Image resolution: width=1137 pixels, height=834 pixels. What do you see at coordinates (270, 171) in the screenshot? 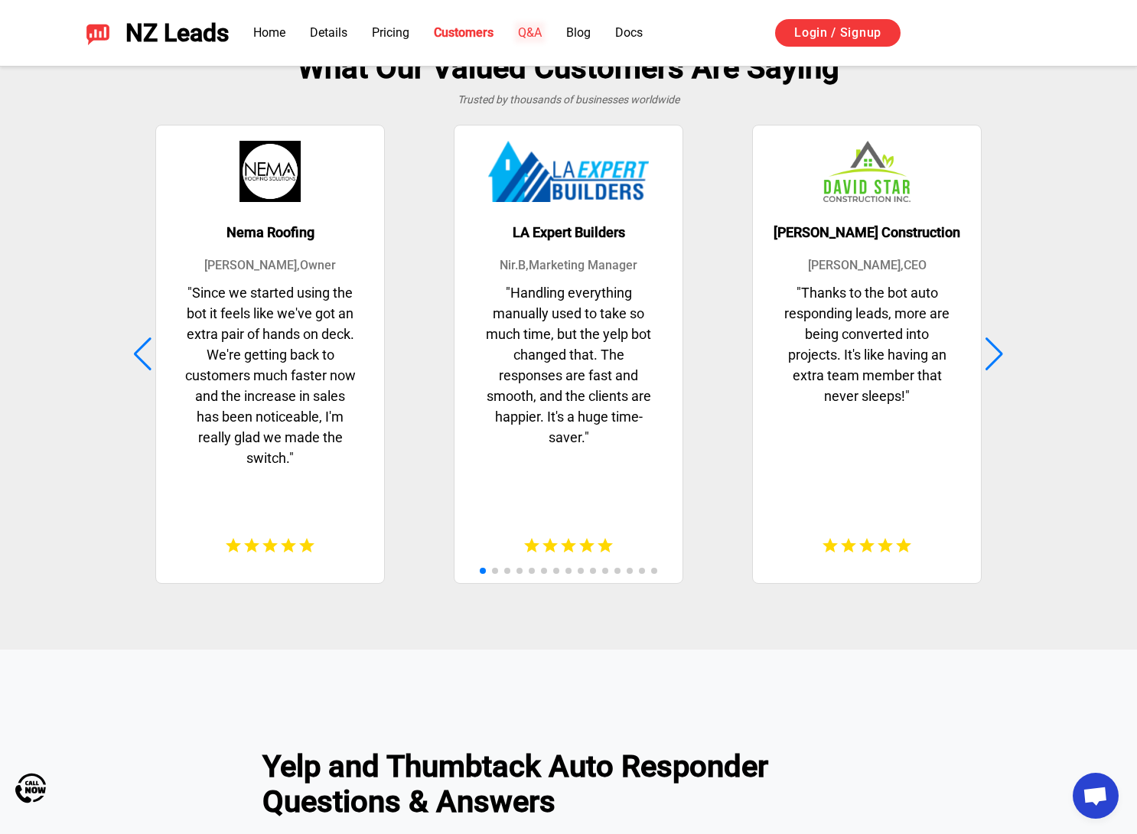
I see `img: Nema Roofing` at bounding box center [270, 171].